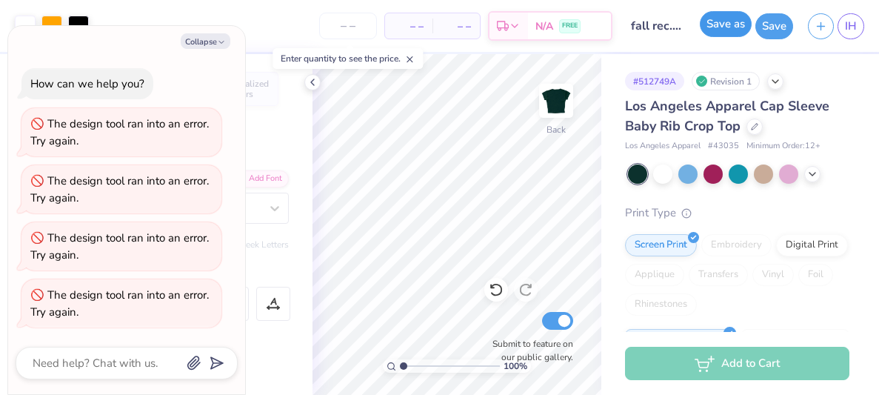 This screenshot has width=879, height=395. What do you see at coordinates (655, 81) in the screenshot?
I see `div: # 512749A` at bounding box center [655, 81].